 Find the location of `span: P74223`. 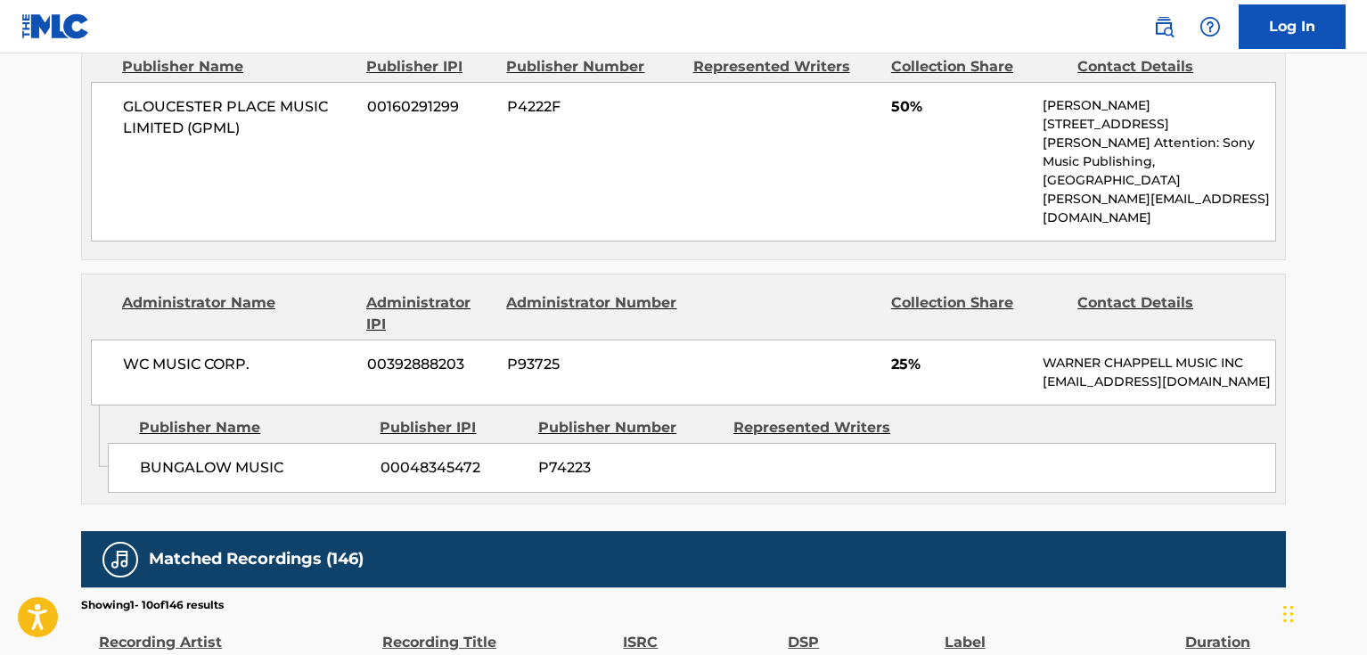

span: P74223 is located at coordinates (629, 468).